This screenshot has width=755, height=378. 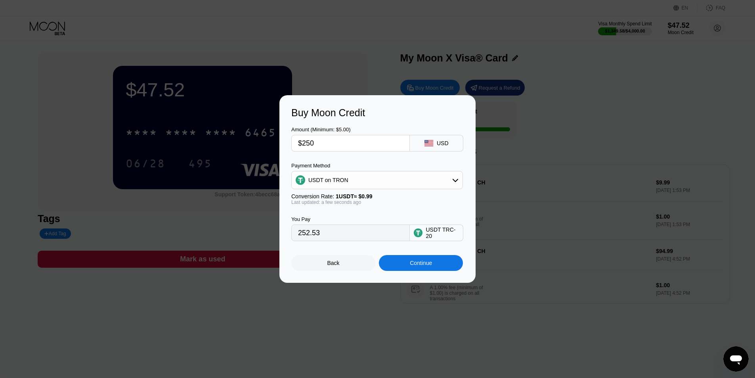 What do you see at coordinates (377, 165) in the screenshot?
I see `div: Payment Method` at bounding box center [377, 165].